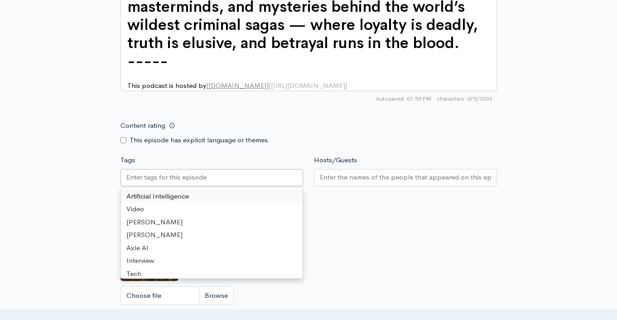 Image resolution: width=617 pixels, height=320 pixels. I want to click on div: Video, so click(212, 209).